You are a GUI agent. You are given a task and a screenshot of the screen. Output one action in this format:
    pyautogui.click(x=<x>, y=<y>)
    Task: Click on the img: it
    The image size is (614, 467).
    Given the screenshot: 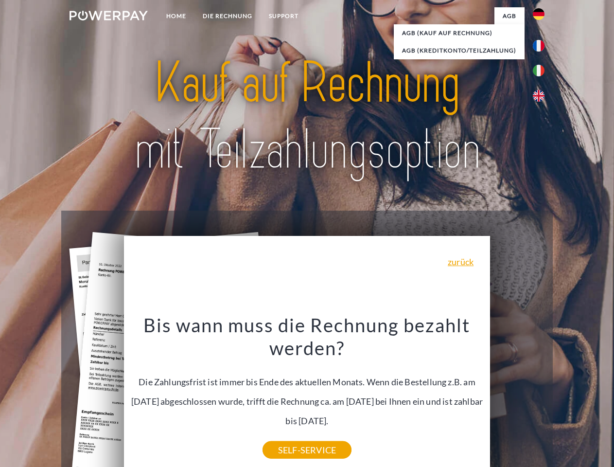 What is the action you would take?
    pyautogui.click(x=538, y=70)
    